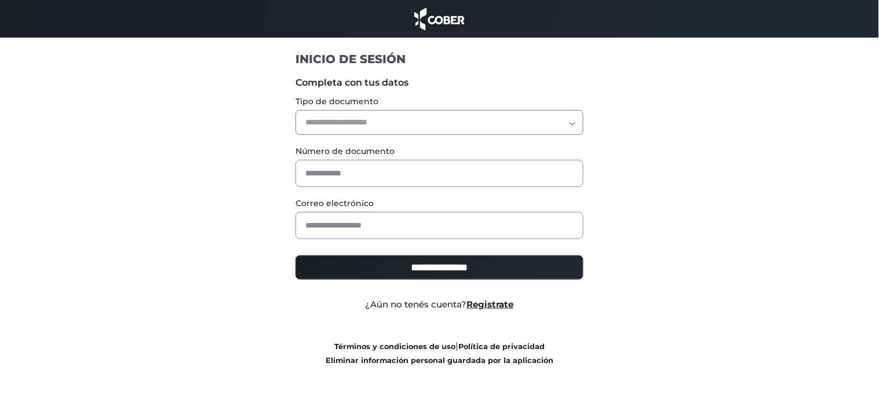 This screenshot has width=879, height=407. I want to click on label: Tipo de documento, so click(439, 101).